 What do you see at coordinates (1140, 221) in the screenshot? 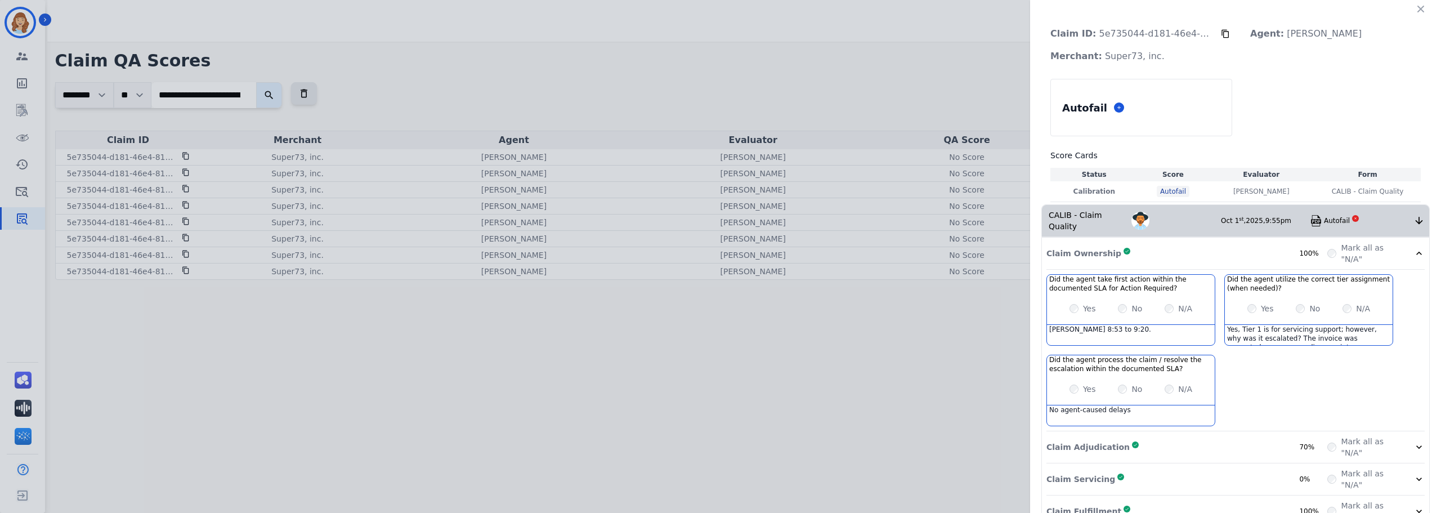
I see `img: Avatar` at bounding box center [1140, 221].